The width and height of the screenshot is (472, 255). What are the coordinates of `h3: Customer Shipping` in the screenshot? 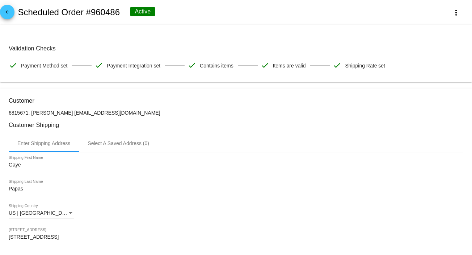 It's located at (236, 125).